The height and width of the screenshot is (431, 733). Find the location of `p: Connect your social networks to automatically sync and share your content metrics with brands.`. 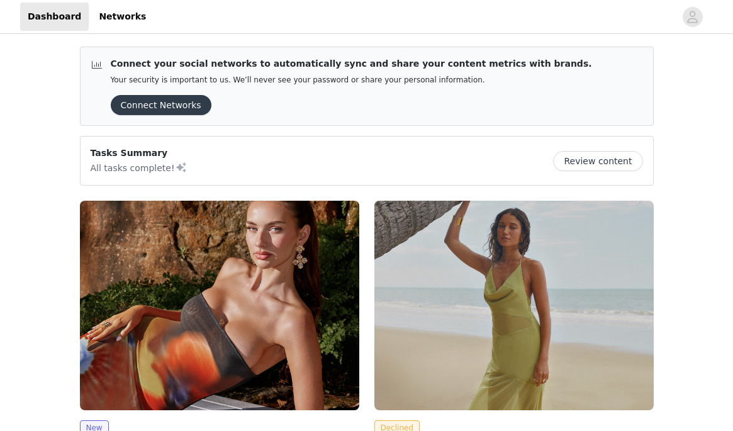

p: Connect your social networks to automatically sync and share your content metrics with brands. is located at coordinates (351, 64).